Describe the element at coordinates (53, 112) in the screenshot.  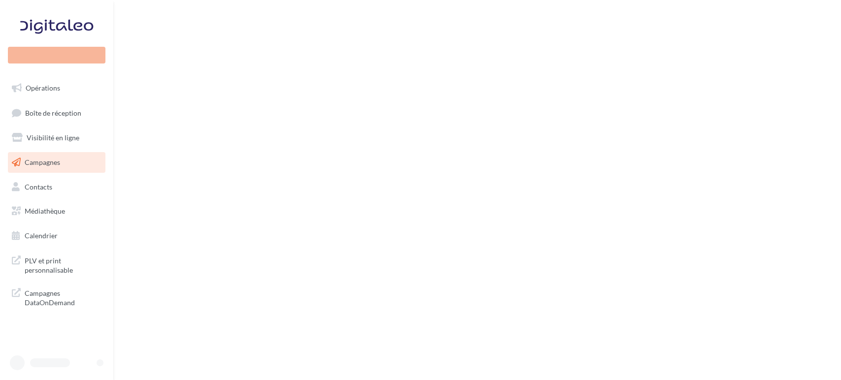
I see `span: Boîte de réception` at that location.